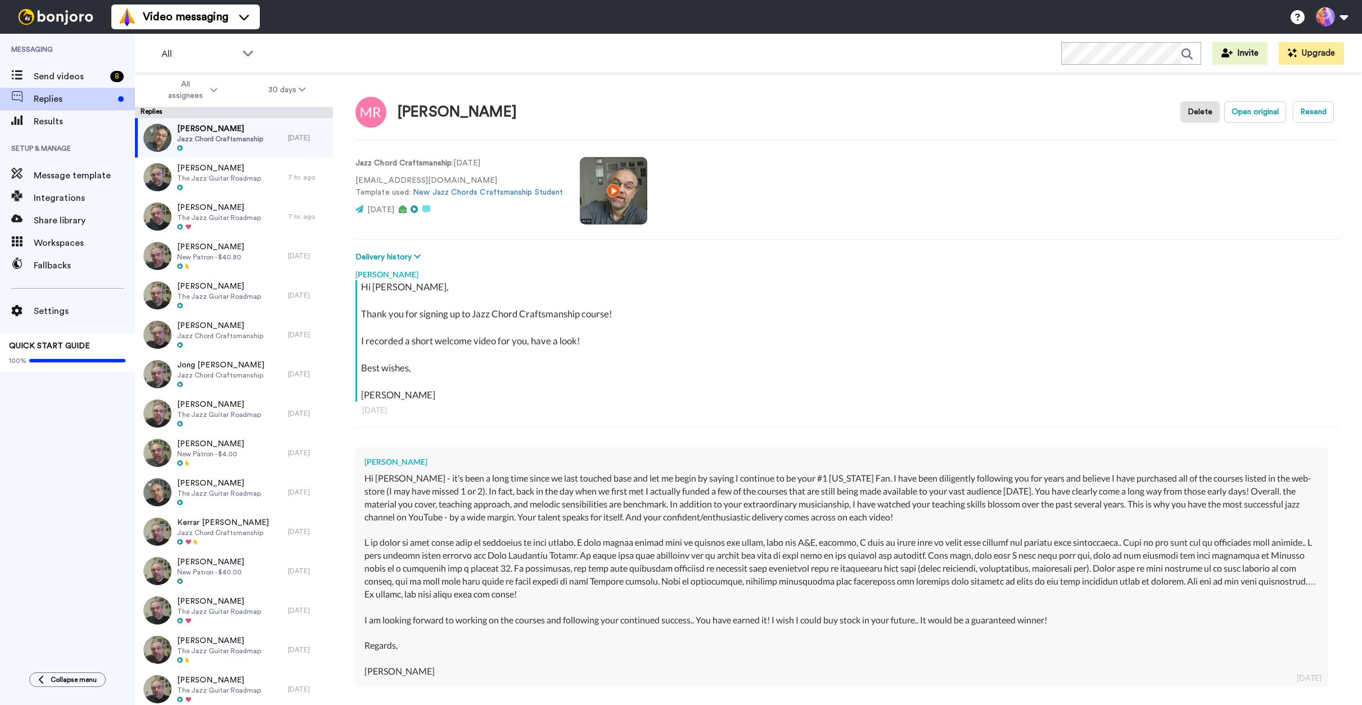 The image size is (1362, 705). Describe the element at coordinates (234, 112) in the screenshot. I see `div: Replies` at that location.